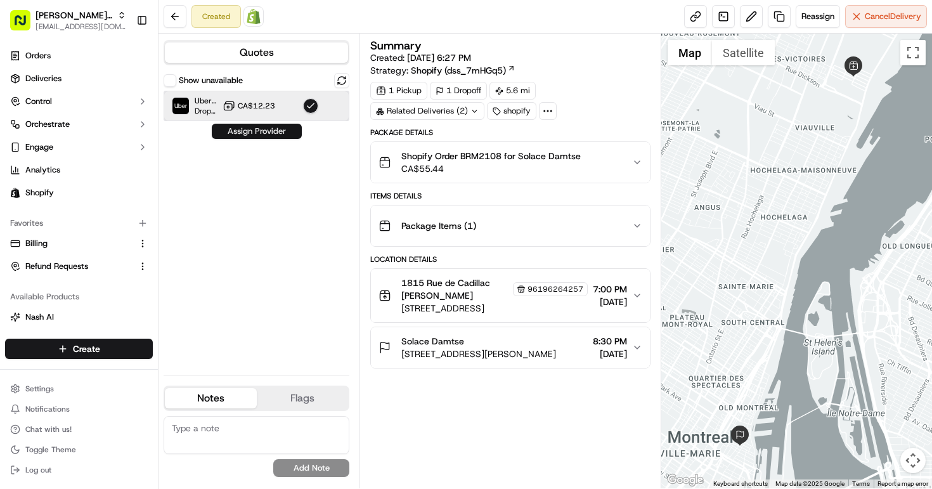 The width and height of the screenshot is (932, 489). Describe the element at coordinates (396, 46) in the screenshot. I see `h3: Summary` at that location.